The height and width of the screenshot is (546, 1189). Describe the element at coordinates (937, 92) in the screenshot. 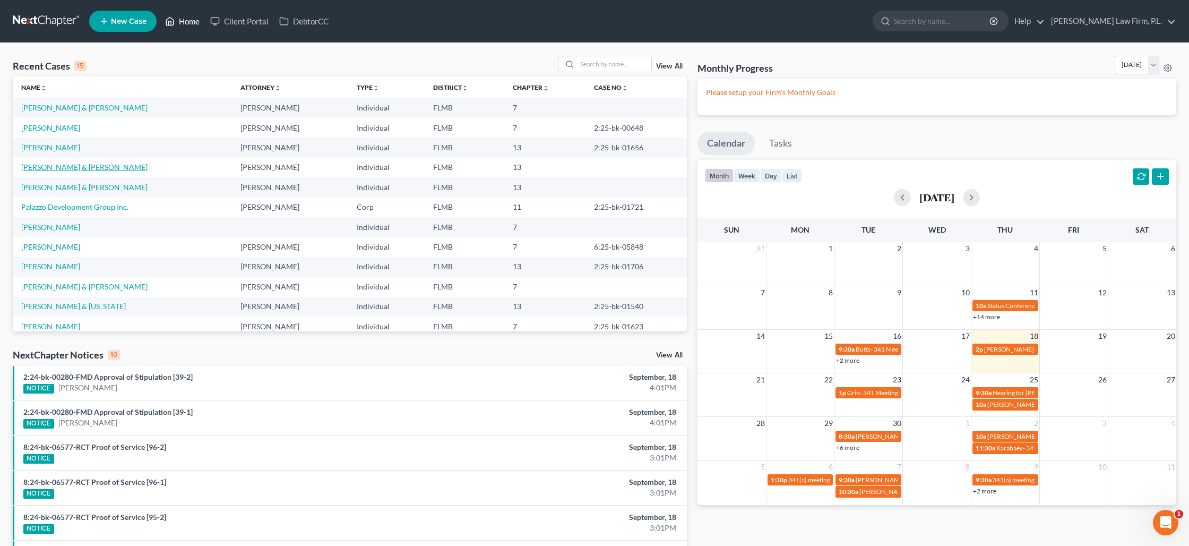

I see `p: Please setup your Firm's Monthly Goals` at that location.